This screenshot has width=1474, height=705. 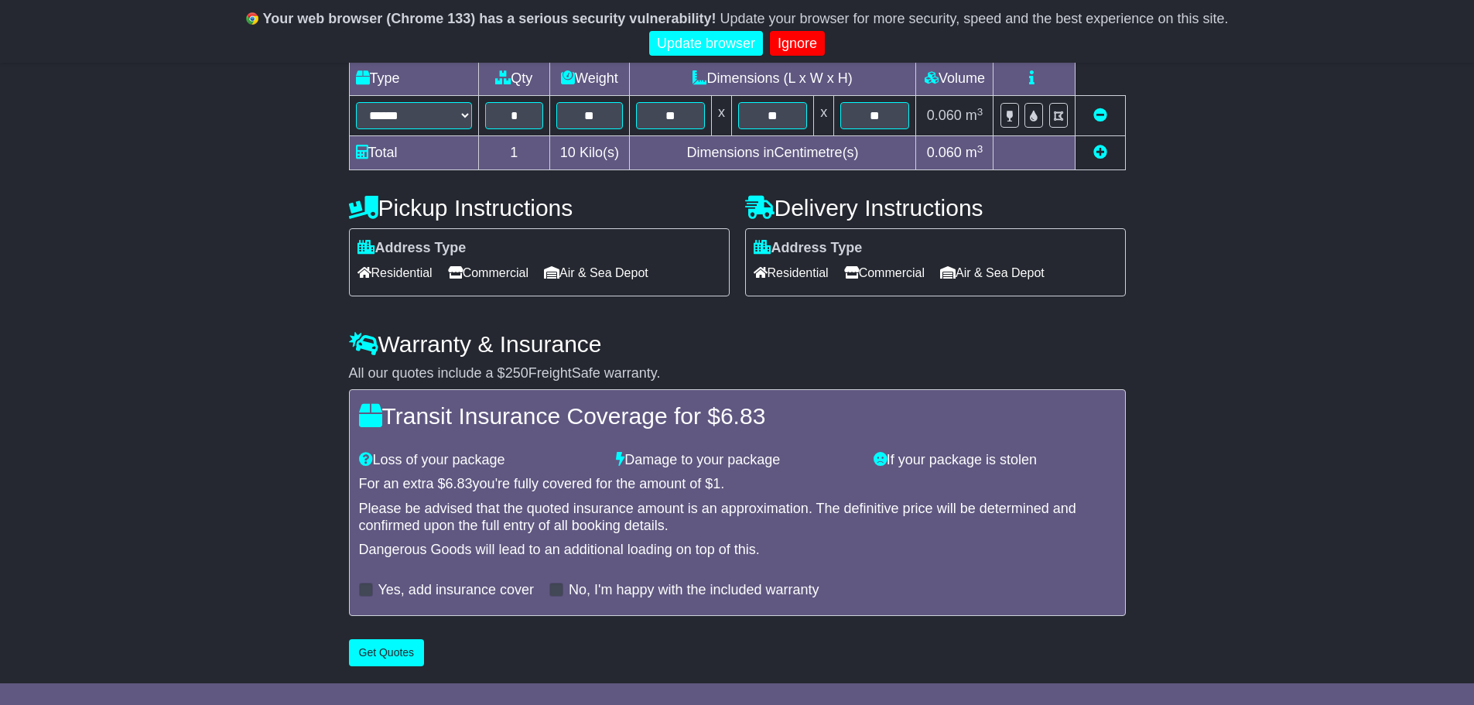 I want to click on td: Volume, so click(x=955, y=79).